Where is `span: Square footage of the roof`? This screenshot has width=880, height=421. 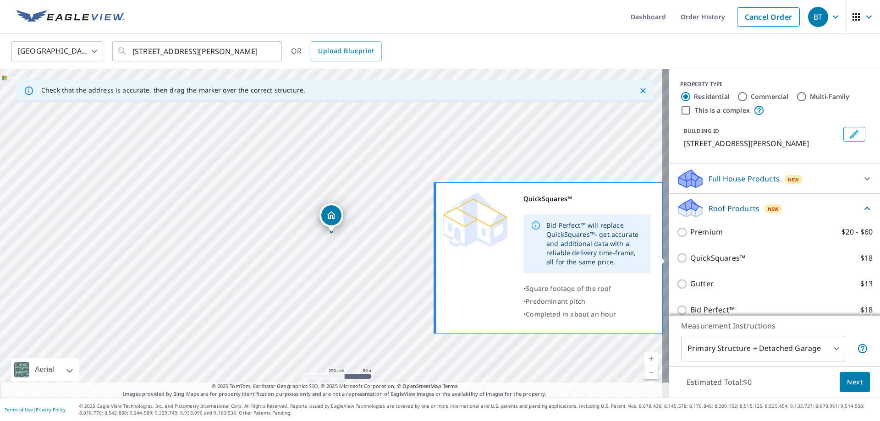
span: Square footage of the roof is located at coordinates (568, 288).